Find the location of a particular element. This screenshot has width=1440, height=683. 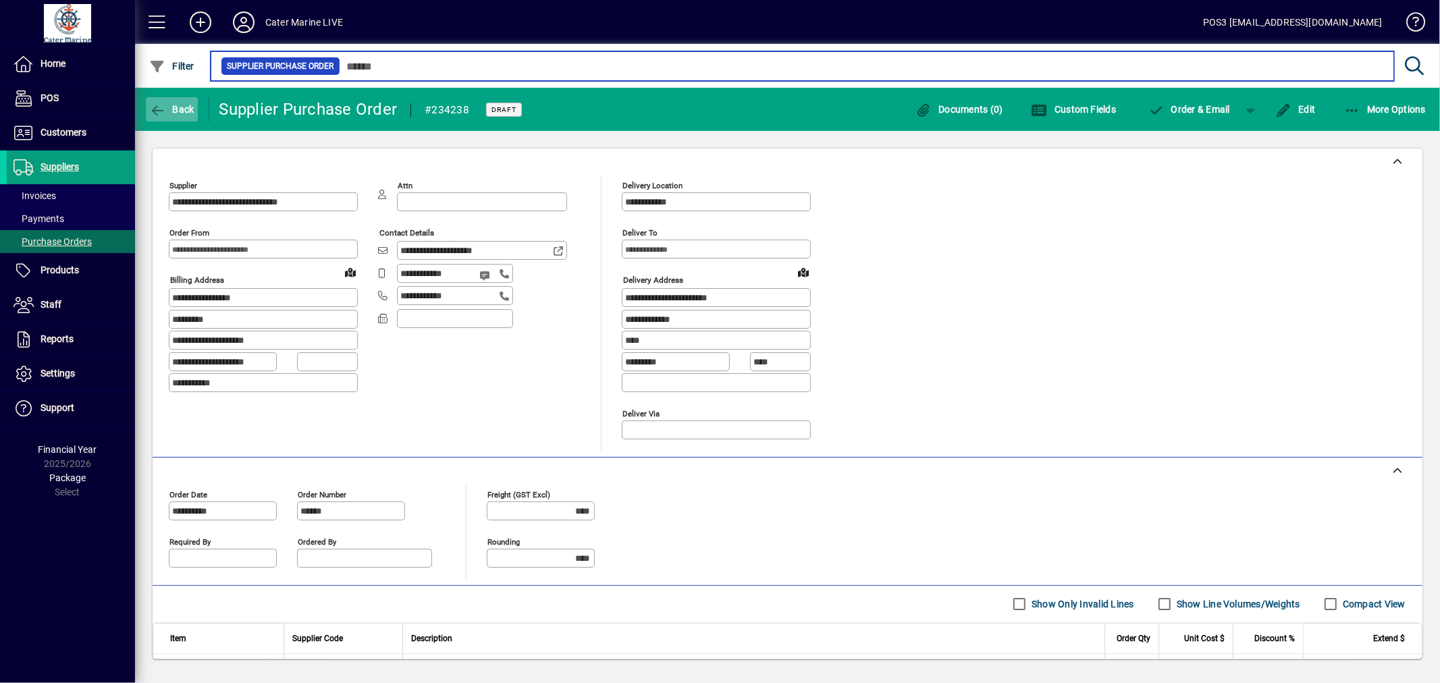

td: 59.15 is located at coordinates (1363, 668).